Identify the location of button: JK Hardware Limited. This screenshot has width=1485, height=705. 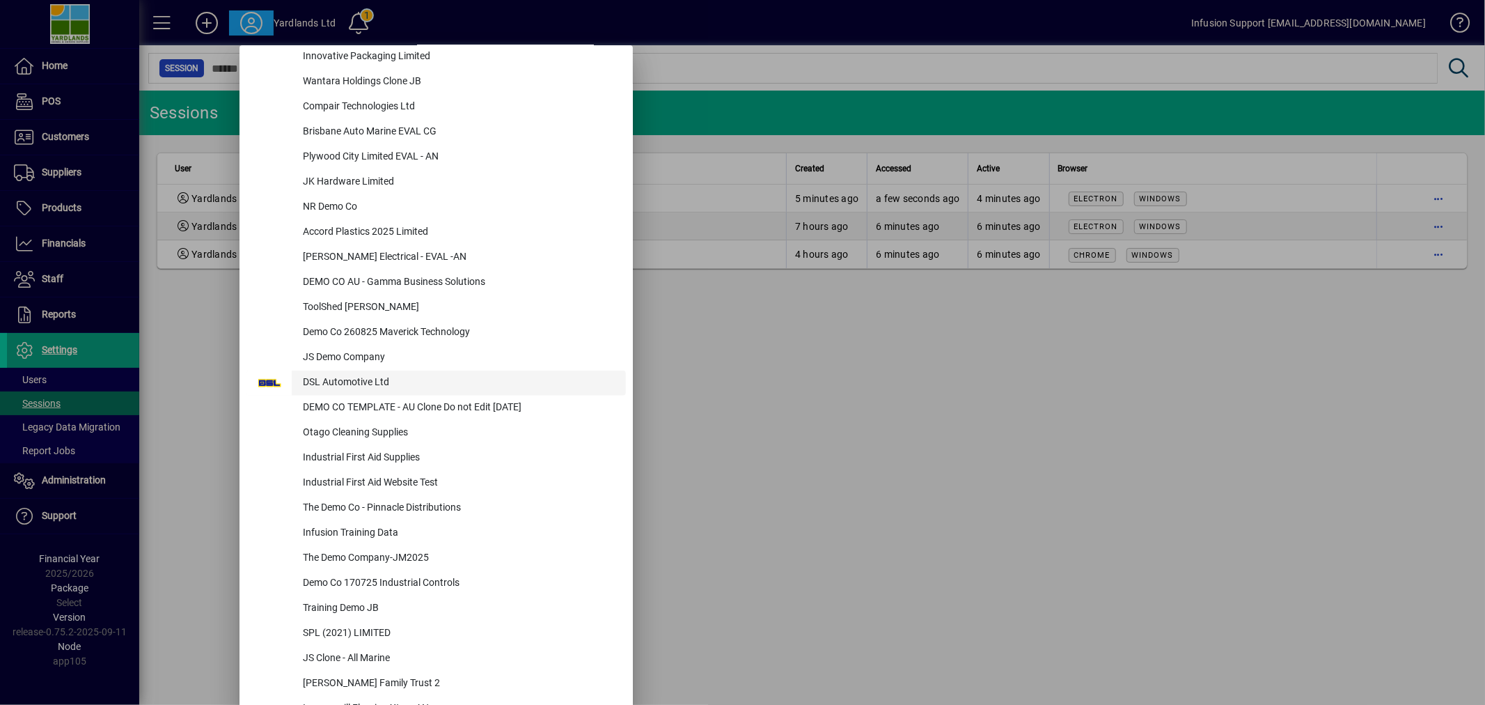
(436, 182).